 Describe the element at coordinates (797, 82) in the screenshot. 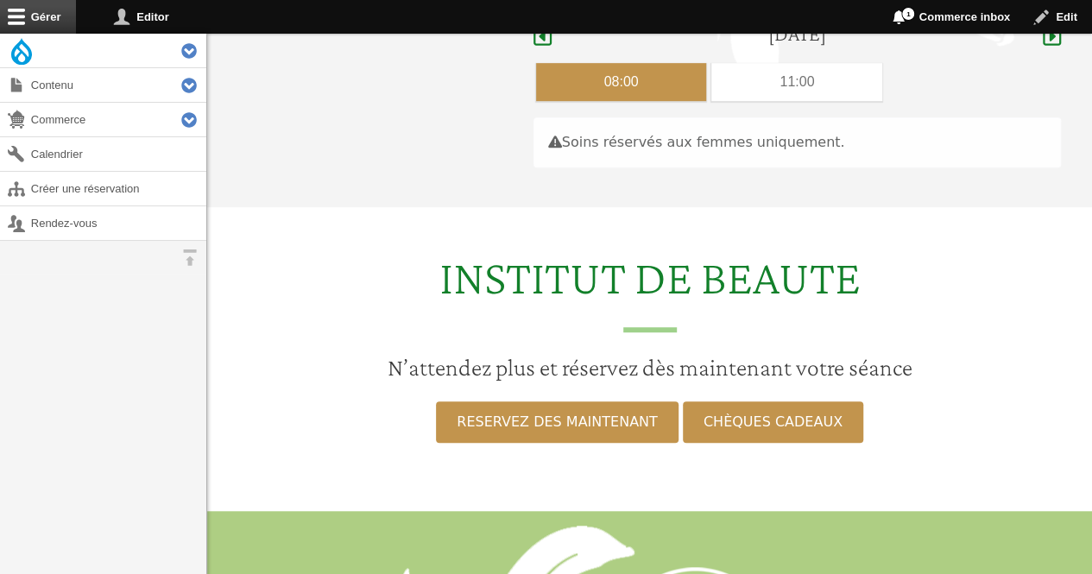

I see `div: 11:00` at that location.